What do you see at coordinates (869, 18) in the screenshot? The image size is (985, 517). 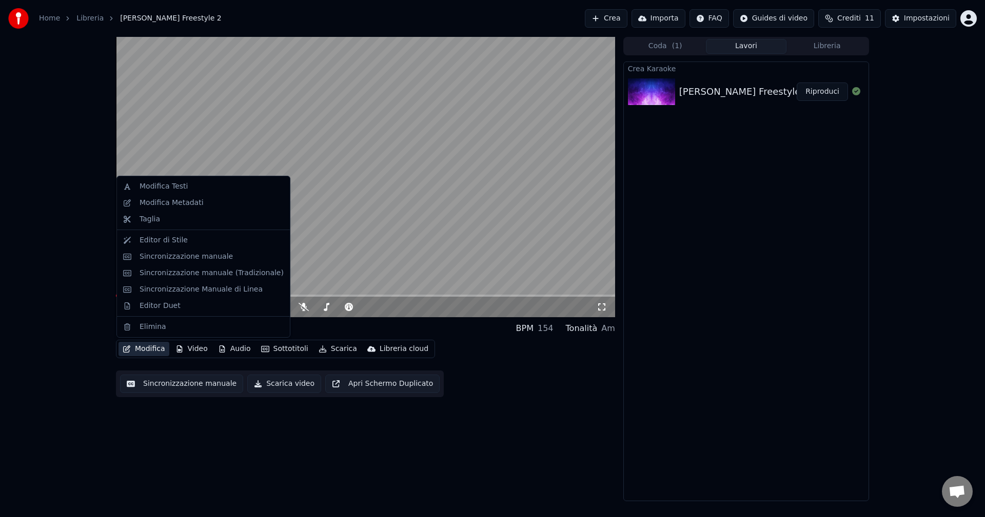 I see `span: 11` at bounding box center [869, 18].